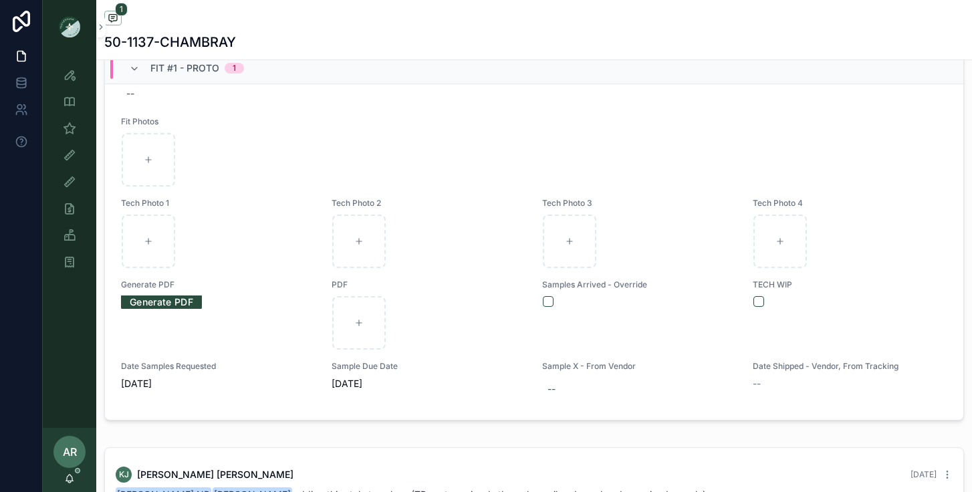  What do you see at coordinates (69, 27) in the screenshot?
I see `img: App logo` at bounding box center [69, 27].